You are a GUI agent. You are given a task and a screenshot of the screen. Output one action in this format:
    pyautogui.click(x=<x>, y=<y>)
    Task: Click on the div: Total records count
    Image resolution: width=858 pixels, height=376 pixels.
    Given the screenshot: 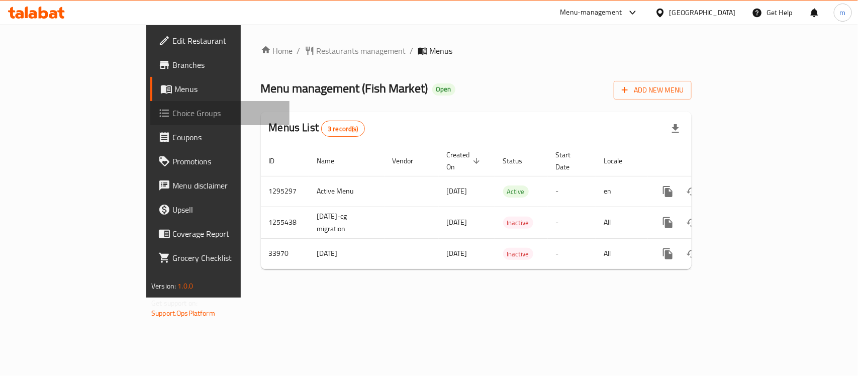 What is the action you would take?
    pyautogui.click(x=343, y=129)
    